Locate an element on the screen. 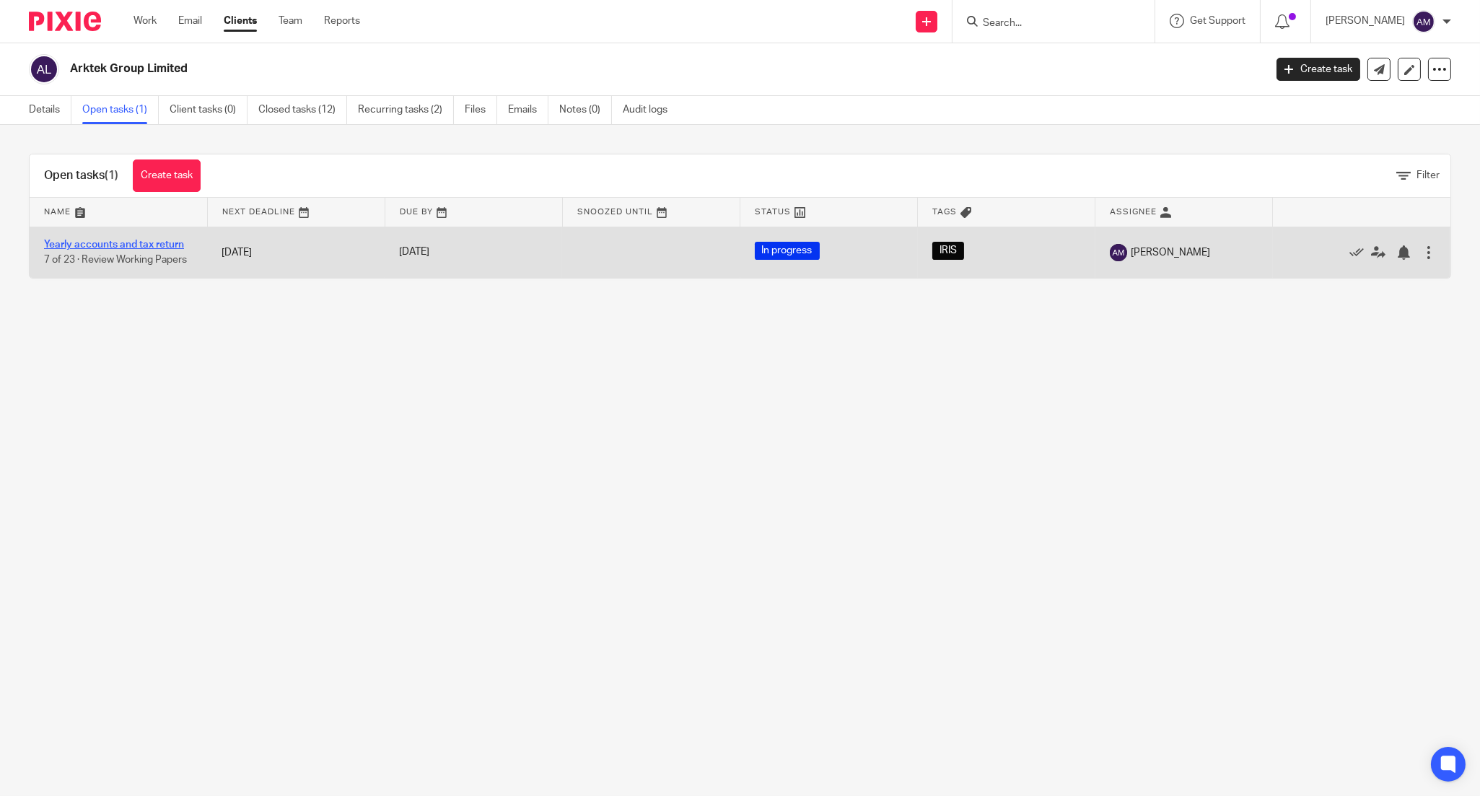 The width and height of the screenshot is (1480, 796). span: Status is located at coordinates (773, 211).